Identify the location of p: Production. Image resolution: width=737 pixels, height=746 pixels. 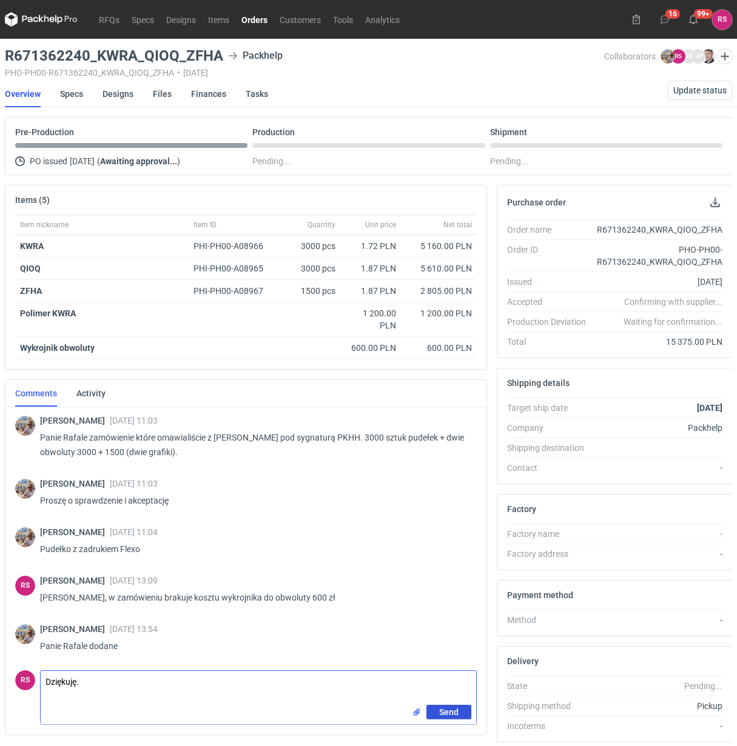
(273, 132).